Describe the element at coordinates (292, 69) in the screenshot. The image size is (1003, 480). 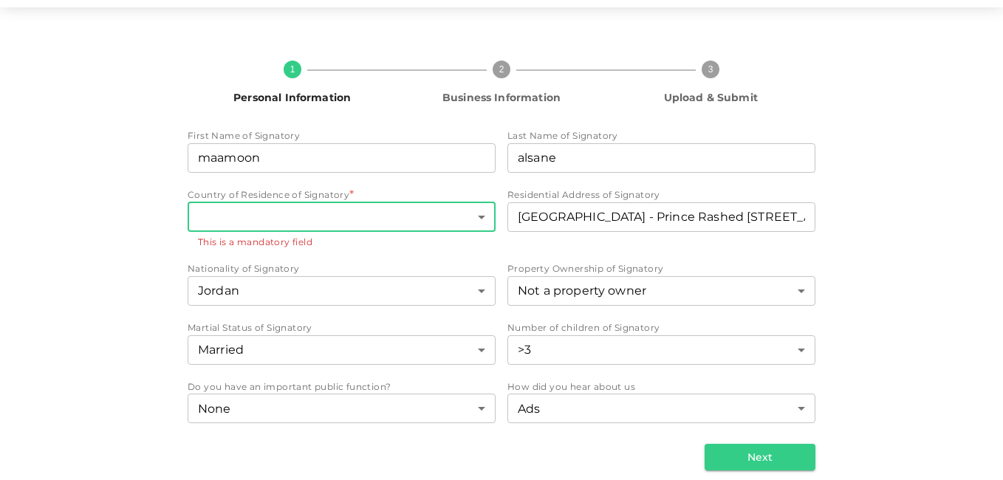
I see `text: 1` at that location.